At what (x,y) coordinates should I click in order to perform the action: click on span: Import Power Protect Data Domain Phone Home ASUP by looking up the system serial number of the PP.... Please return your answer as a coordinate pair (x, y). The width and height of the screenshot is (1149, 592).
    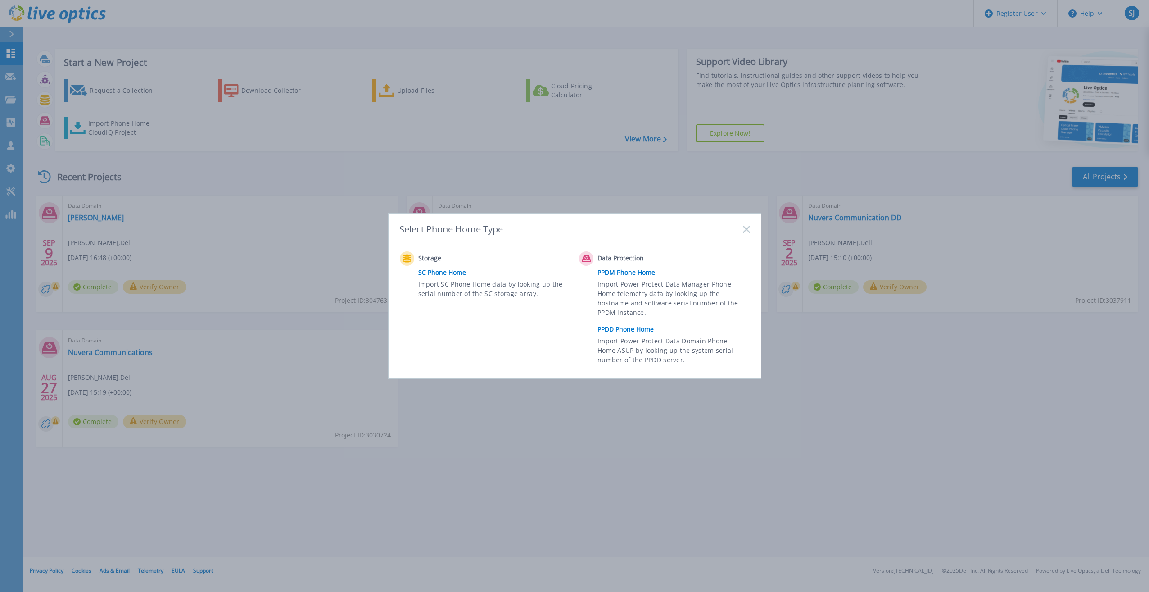
    Looking at the image, I should click on (672, 351).